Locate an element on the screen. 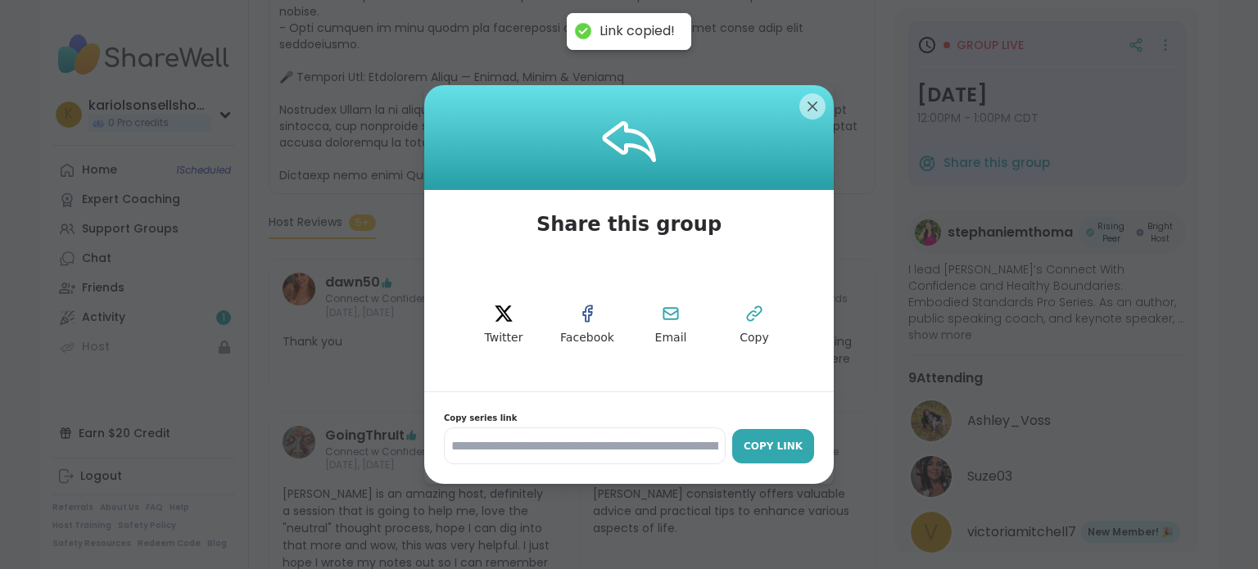 The height and width of the screenshot is (569, 1258). div: Copy Link is located at coordinates (773, 446).